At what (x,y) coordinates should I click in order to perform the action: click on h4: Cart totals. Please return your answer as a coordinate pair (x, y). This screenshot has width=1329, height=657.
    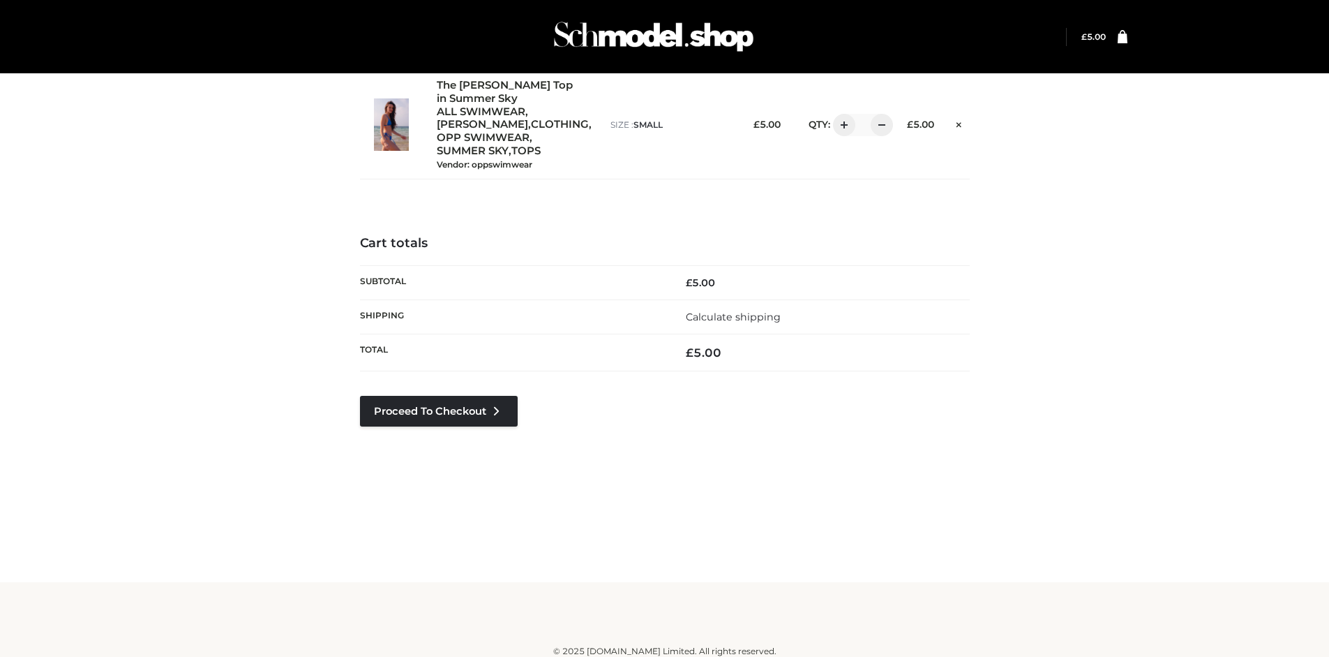
    Looking at the image, I should click on (665, 244).